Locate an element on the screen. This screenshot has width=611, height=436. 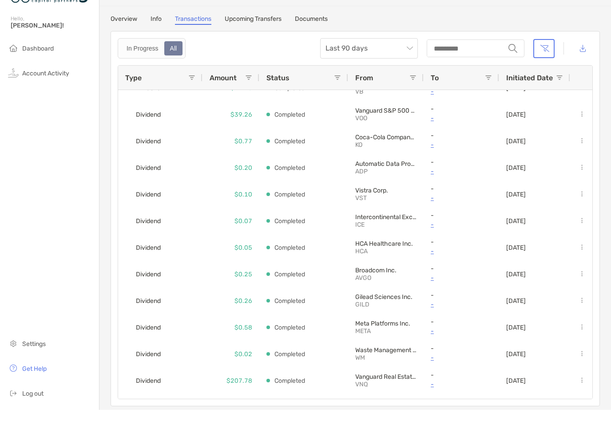
img: settings icon is located at coordinates (13, 370).